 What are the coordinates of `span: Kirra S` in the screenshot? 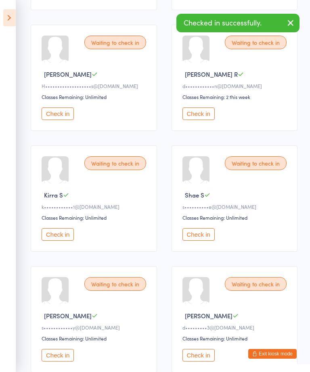 It's located at (53, 195).